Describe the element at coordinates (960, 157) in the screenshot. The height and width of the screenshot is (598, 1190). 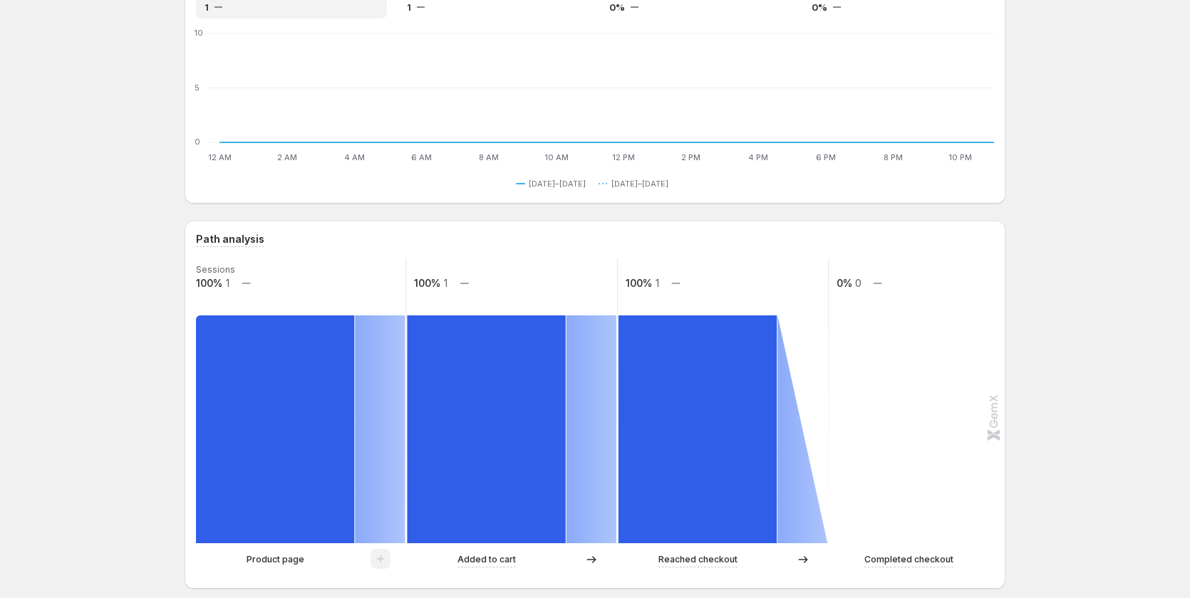
I see `text: 10 PM` at that location.